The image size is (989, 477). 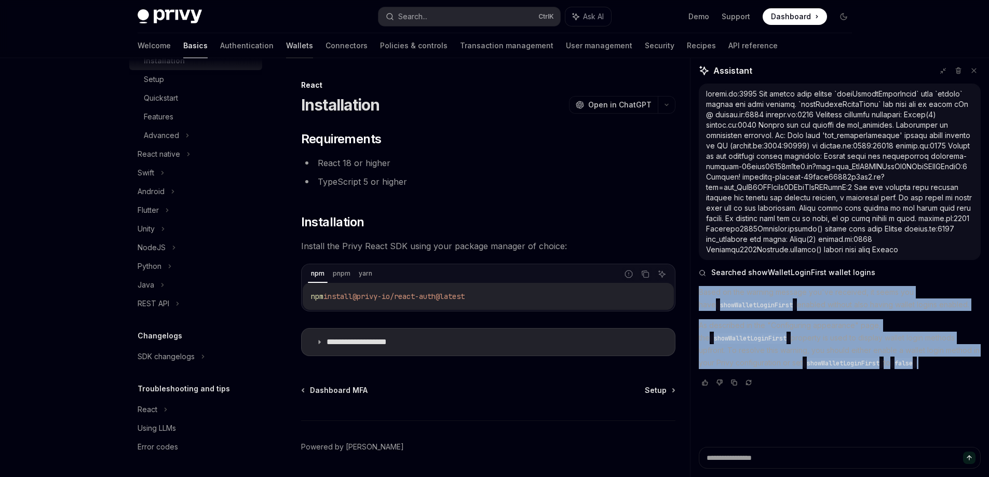 What do you see at coordinates (196, 98) in the screenshot?
I see `a: Quickstart` at bounding box center [196, 98].